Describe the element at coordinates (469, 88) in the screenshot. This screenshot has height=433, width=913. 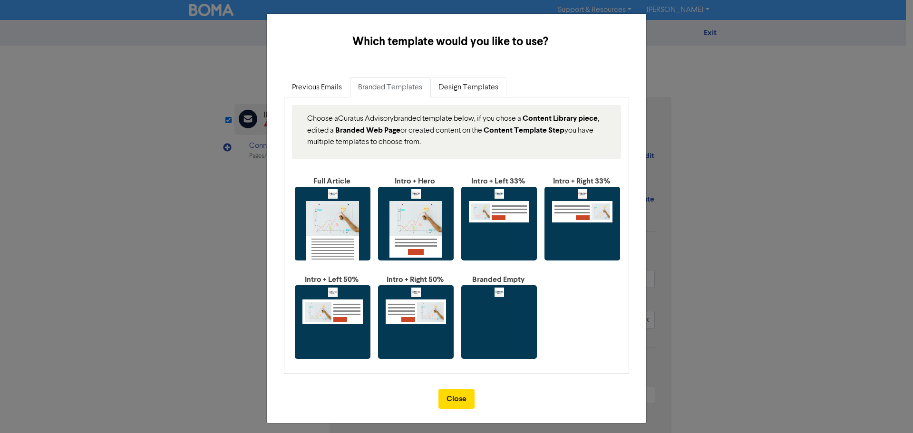
I see `a: Design Templates` at that location.